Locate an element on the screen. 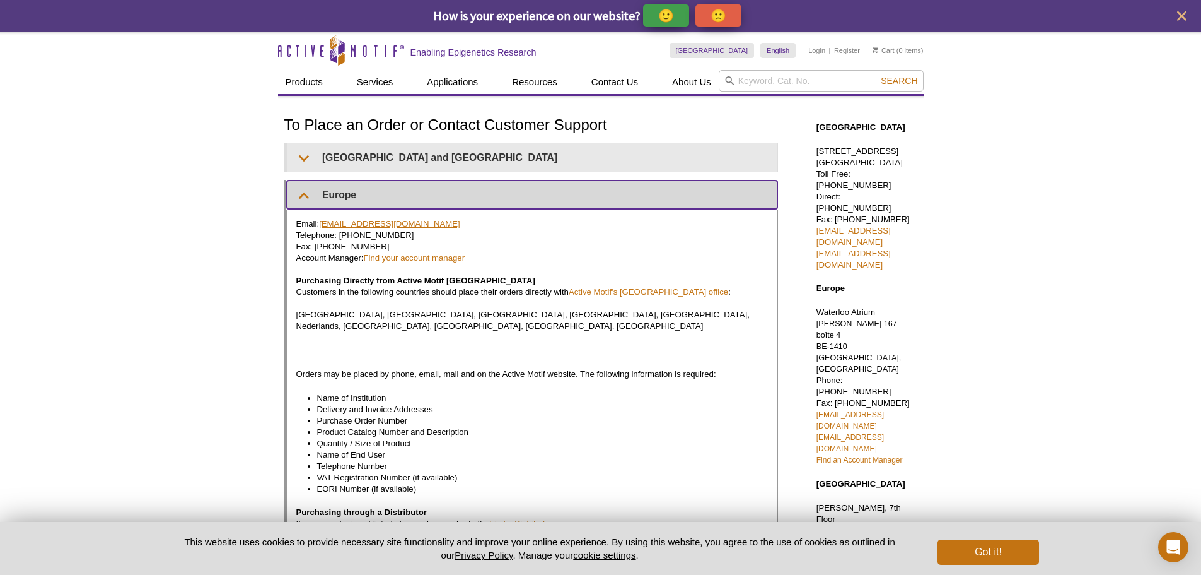 This screenshot has width=1201, height=575. a: English is located at coordinates (778, 50).